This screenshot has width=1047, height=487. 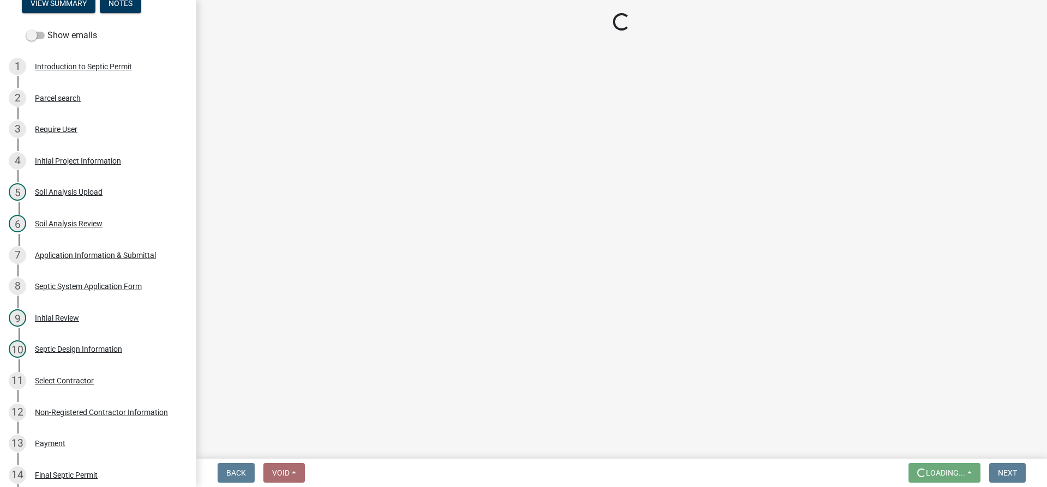 I want to click on button: Loading..., so click(x=944, y=473).